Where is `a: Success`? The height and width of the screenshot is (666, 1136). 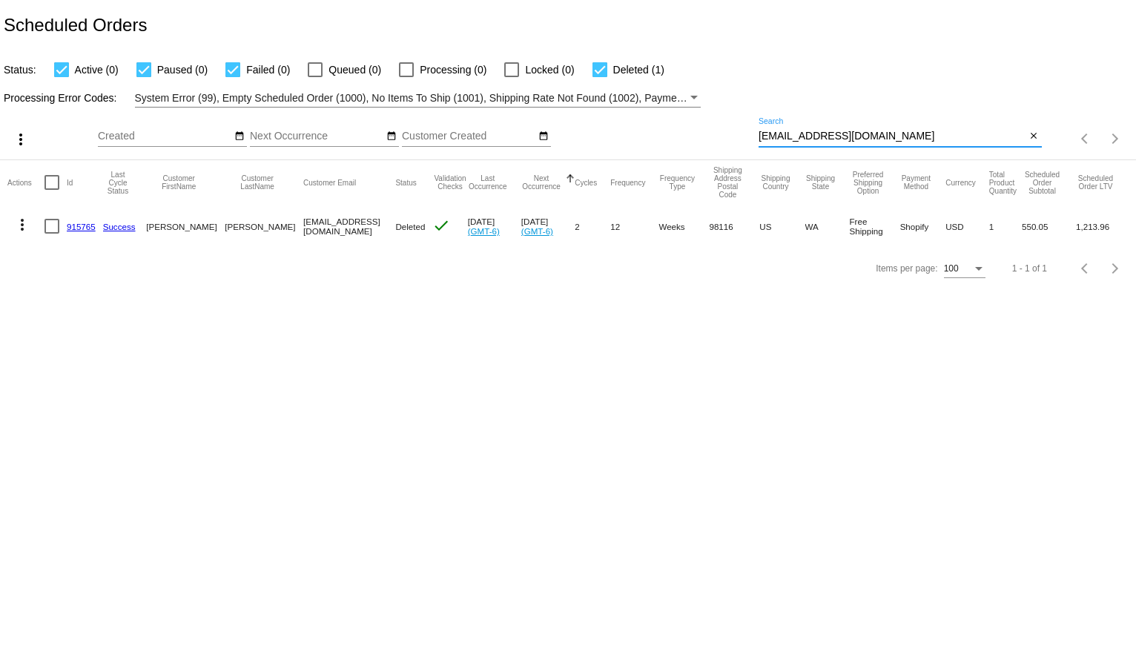
a: Success is located at coordinates (119, 226).